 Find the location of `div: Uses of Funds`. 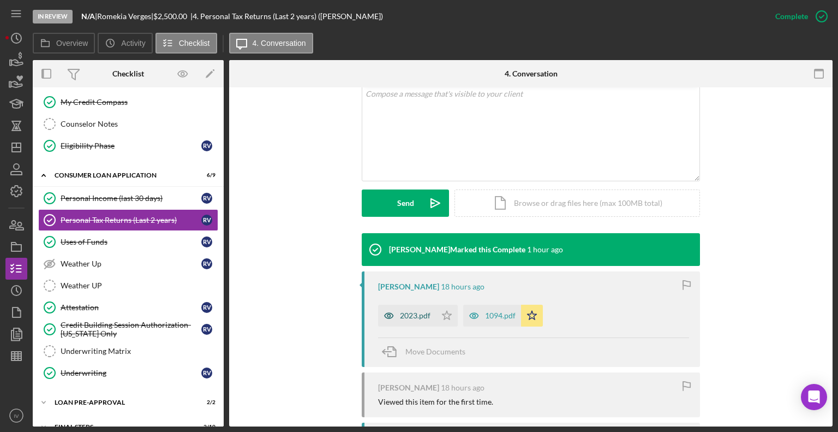

div: Uses of Funds is located at coordinates (131, 242).